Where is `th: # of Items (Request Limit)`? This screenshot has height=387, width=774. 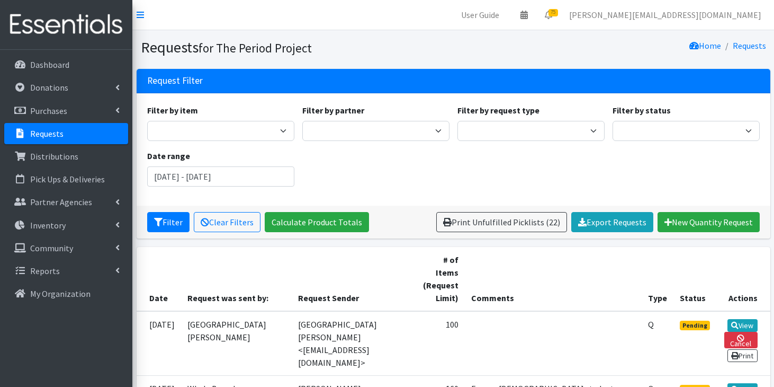
th: # of Items (Request Limit) is located at coordinates (439, 279).